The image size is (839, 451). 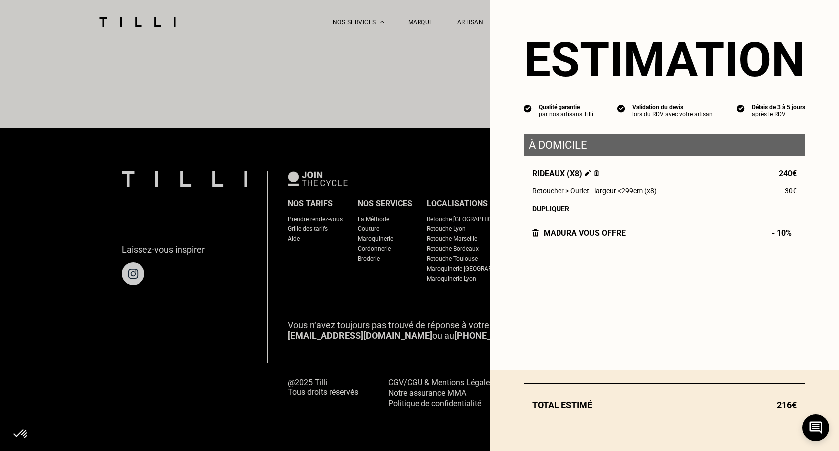 I want to click on div: Madura vous offre, so click(x=579, y=233).